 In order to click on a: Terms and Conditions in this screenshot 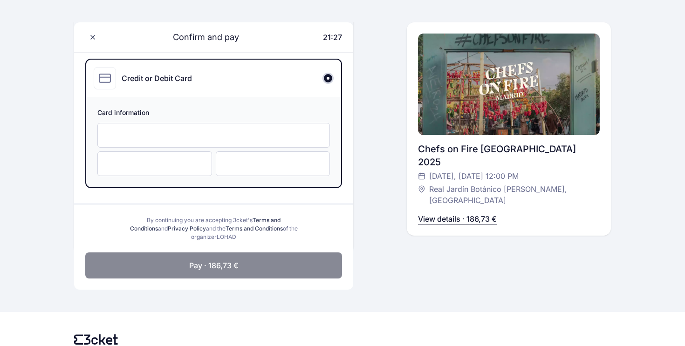, I will do `click(254, 228)`.